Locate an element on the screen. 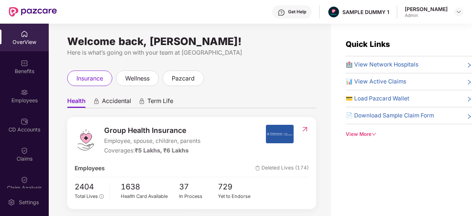 This screenshot has height=216, width=472. span: Health is located at coordinates (76, 102).